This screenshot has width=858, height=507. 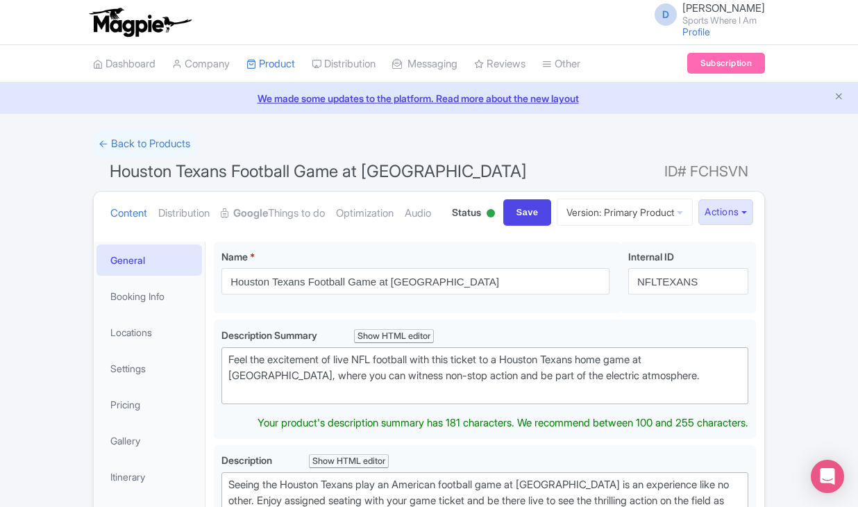 What do you see at coordinates (484, 375) in the screenshot?
I see `div: Feel the excitement of live NFL football with this ticket to a Houston Texans home game at [GEOGR...` at bounding box center [484, 375].